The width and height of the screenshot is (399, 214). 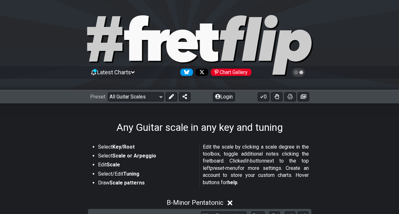 I want to click on button: 0, so click(x=263, y=97).